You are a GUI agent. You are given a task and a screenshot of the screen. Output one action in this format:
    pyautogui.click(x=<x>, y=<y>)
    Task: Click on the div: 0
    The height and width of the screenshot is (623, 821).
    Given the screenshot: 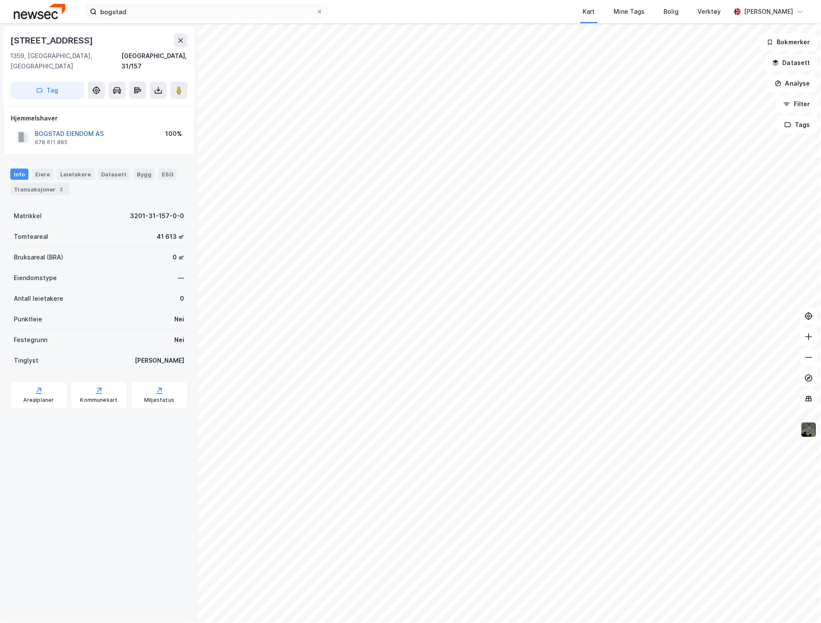 What is the action you would take?
    pyautogui.click(x=182, y=299)
    